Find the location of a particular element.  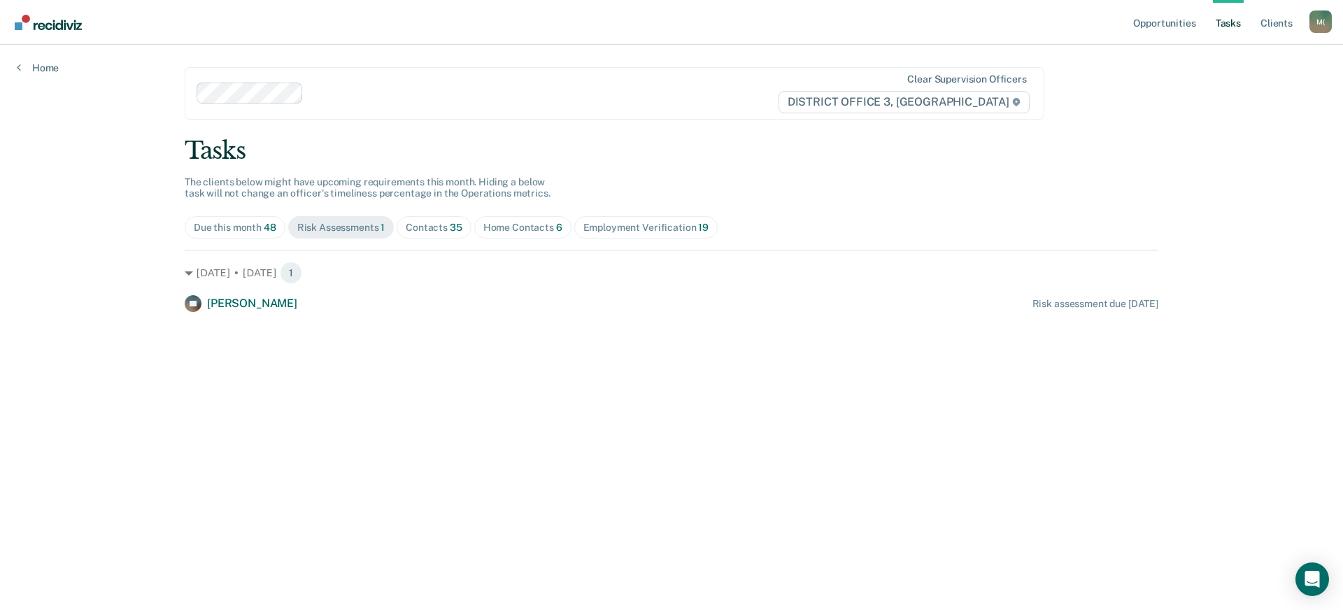

span: 19 is located at coordinates (703, 227).